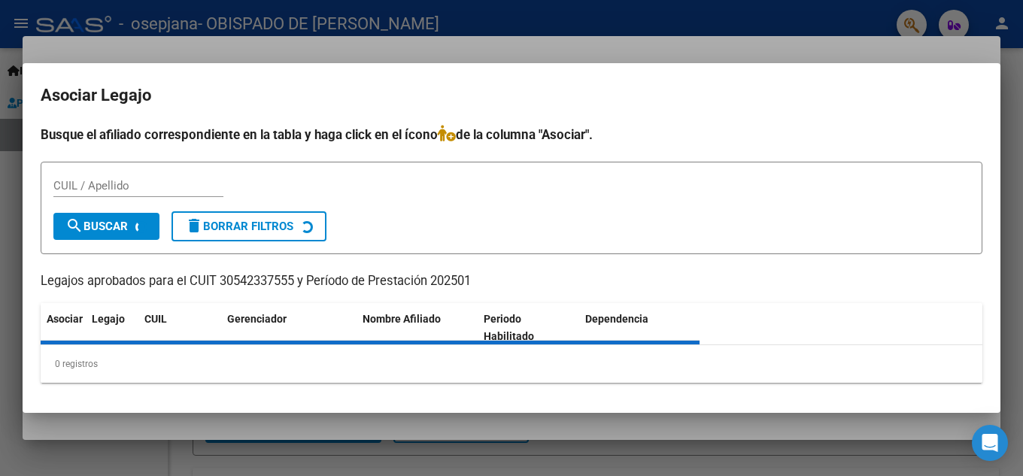 The height and width of the screenshot is (476, 1023). I want to click on h2: Asociar Legajo, so click(511, 96).